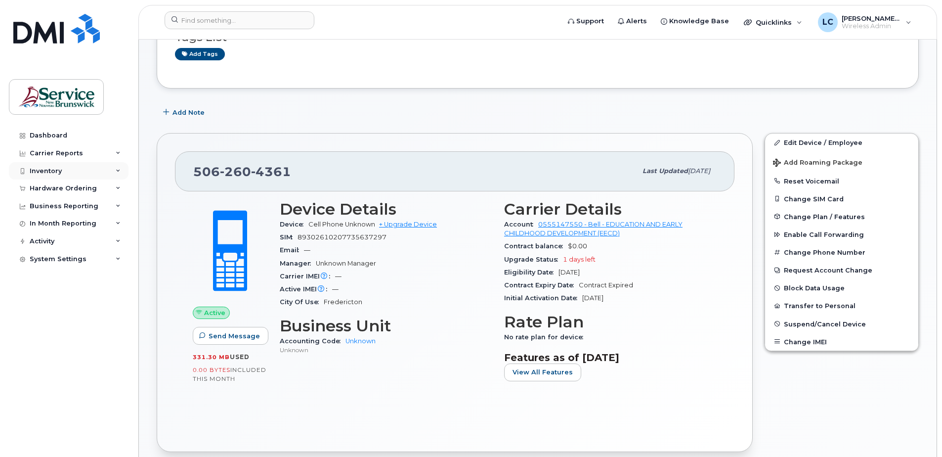 This screenshot has width=942, height=457. I want to click on span: 260, so click(235, 171).